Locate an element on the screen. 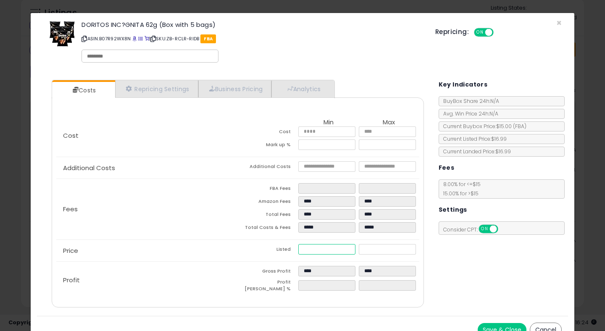 Image resolution: width=605 pixels, height=331 pixels. td: Mark up % is located at coordinates (268, 146).